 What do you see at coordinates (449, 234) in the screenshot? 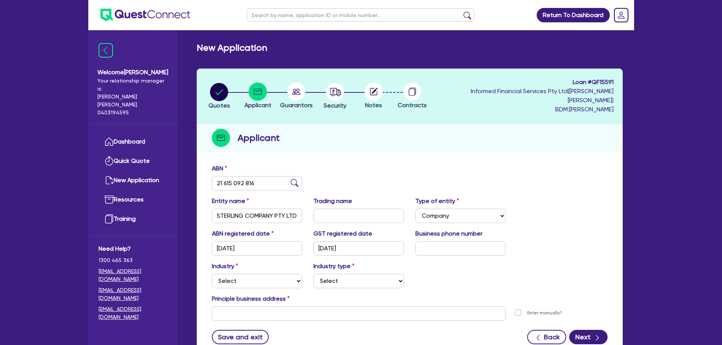
I see `label: Business phone number` at bounding box center [449, 234].